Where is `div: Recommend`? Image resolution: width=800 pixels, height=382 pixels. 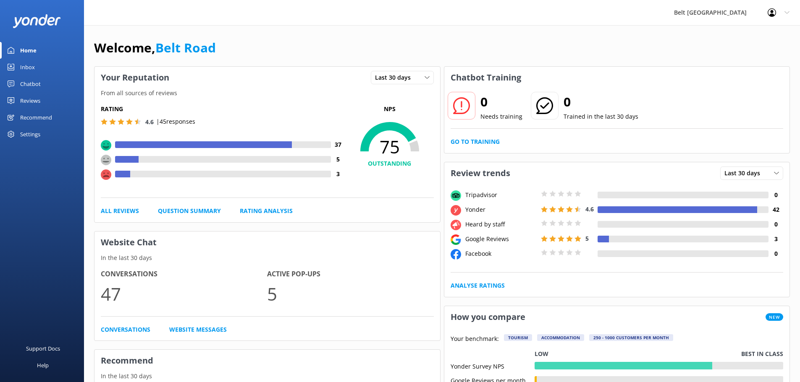 div: Recommend is located at coordinates (36, 118).